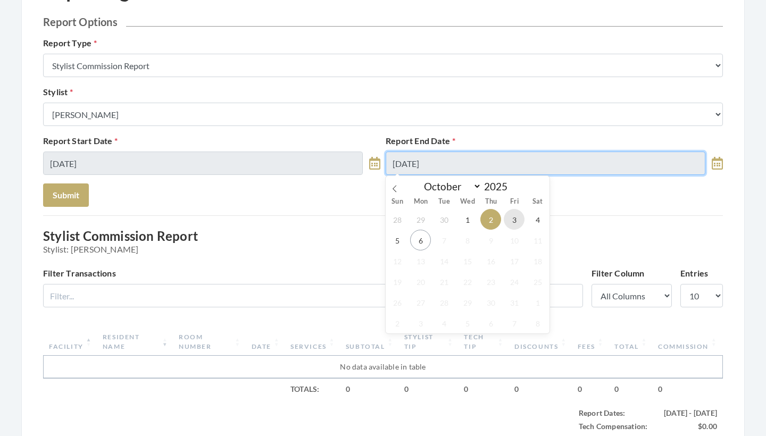 This screenshot has height=436, width=766. What do you see at coordinates (383, 22) in the screenshot?
I see `h2: Report Options` at bounding box center [383, 22].